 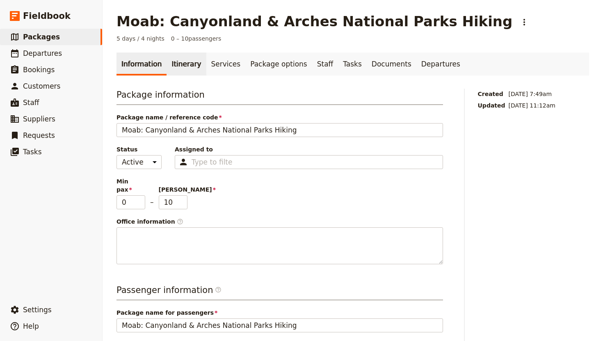 I want to click on a: Package options, so click(x=278, y=64).